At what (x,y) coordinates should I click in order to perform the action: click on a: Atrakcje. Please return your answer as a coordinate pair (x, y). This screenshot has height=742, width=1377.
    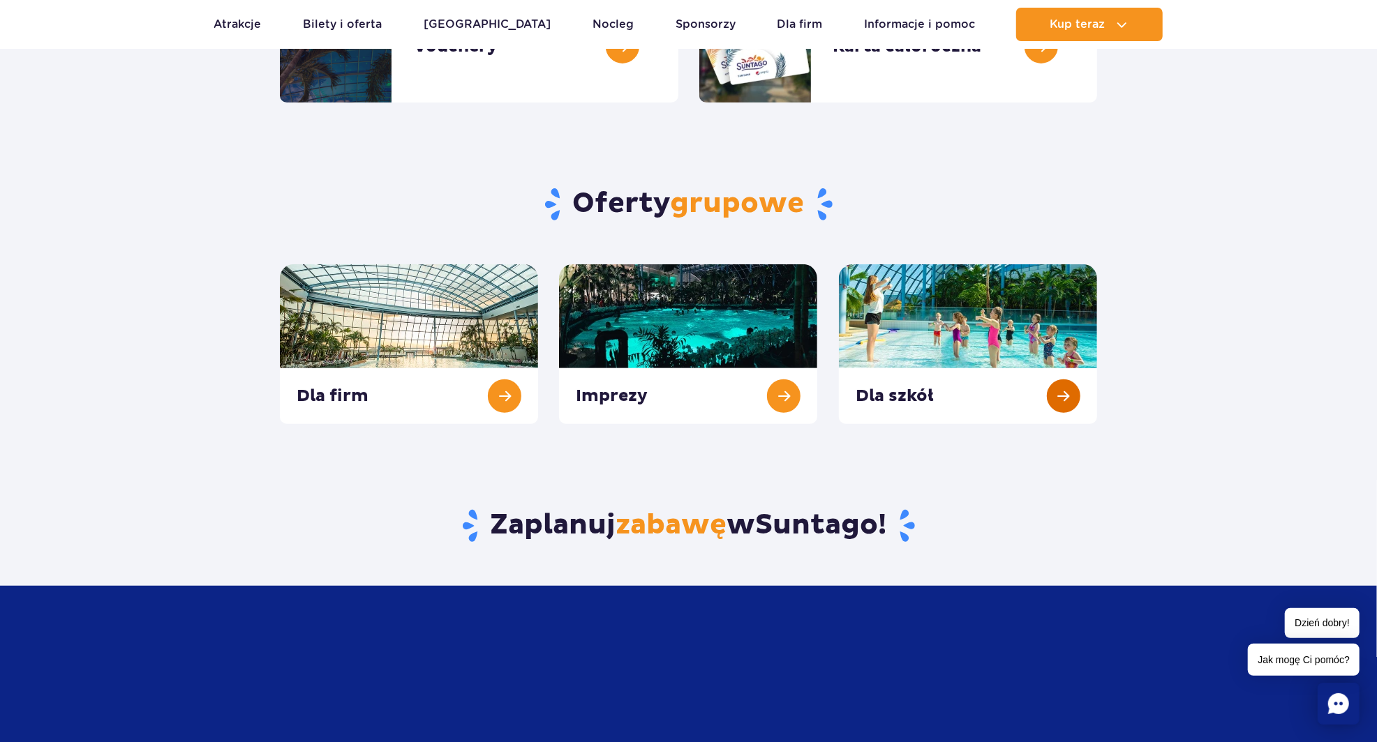
    Looking at the image, I should click on (238, 24).